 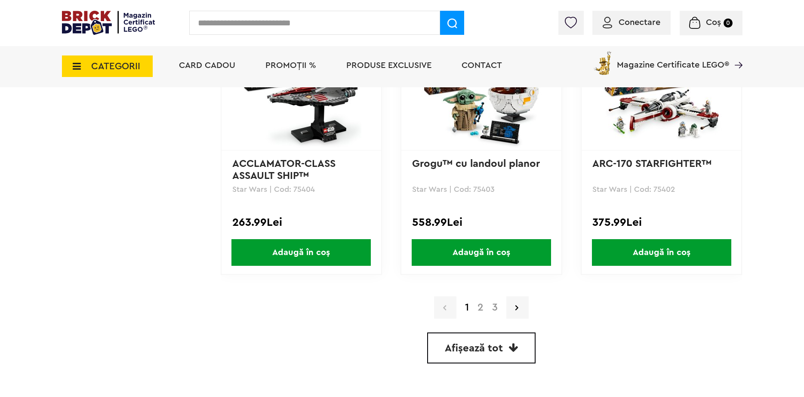 What do you see at coordinates (207, 65) in the screenshot?
I see `span: Card Cadou` at bounding box center [207, 65].